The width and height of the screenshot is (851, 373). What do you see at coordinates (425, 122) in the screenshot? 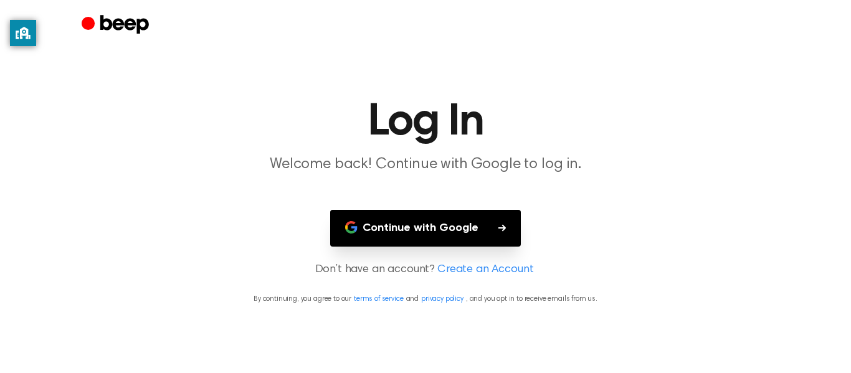
I see `h1: Log In` at bounding box center [425, 122].